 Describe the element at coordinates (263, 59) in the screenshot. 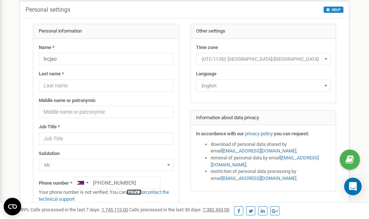

I see `span: (UTC-11:00) Pacific/Midway` at that location.